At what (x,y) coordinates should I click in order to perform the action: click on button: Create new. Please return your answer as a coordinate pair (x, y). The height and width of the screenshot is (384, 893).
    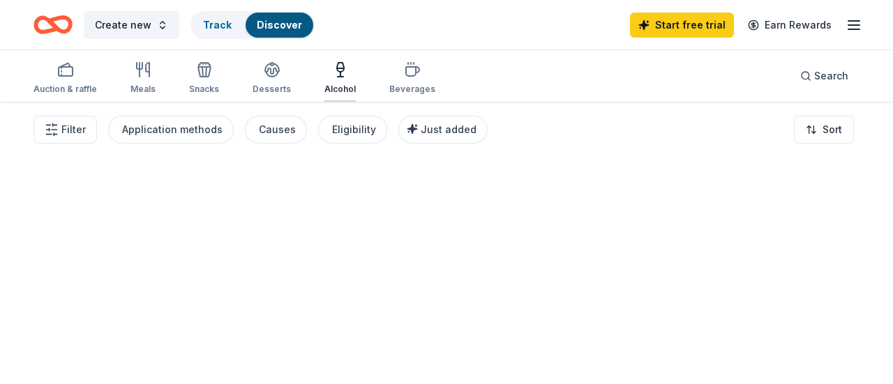
    Looking at the image, I should click on (131, 25).